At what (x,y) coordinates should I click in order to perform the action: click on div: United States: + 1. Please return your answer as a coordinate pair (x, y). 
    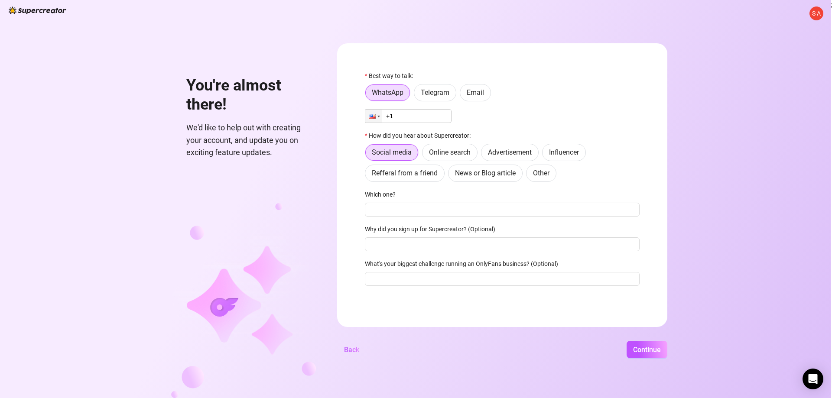
    Looking at the image, I should click on (374, 116).